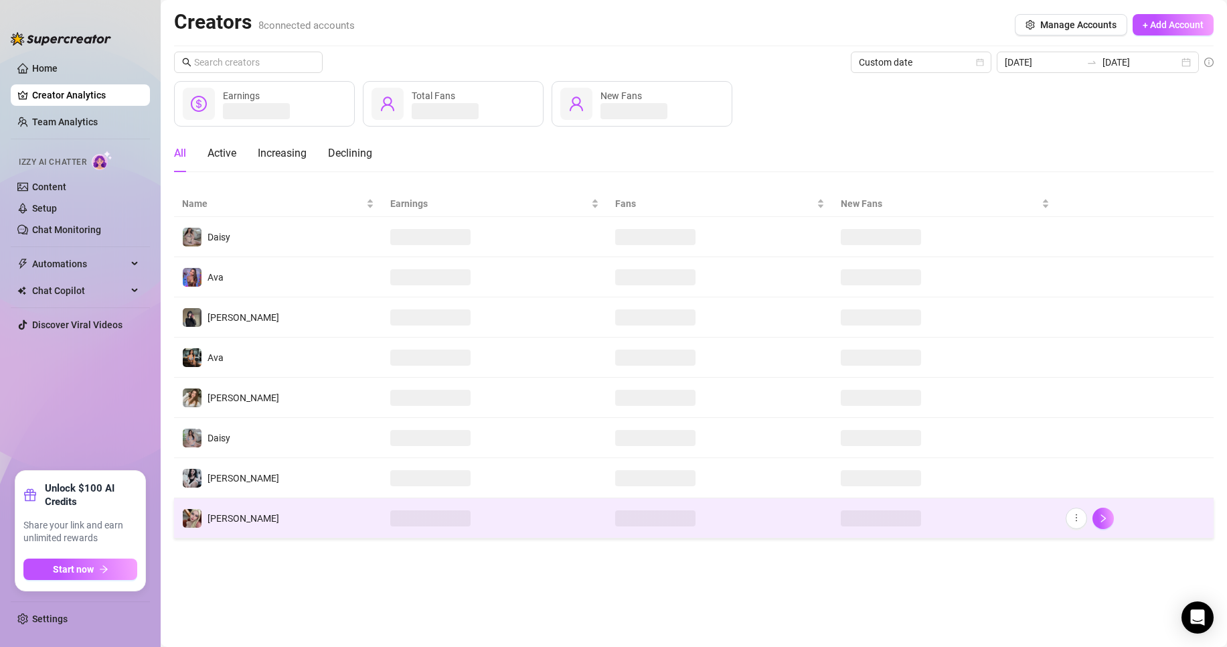 The height and width of the screenshot is (647, 1227). I want to click on span: 8 connected accounts, so click(307, 25).